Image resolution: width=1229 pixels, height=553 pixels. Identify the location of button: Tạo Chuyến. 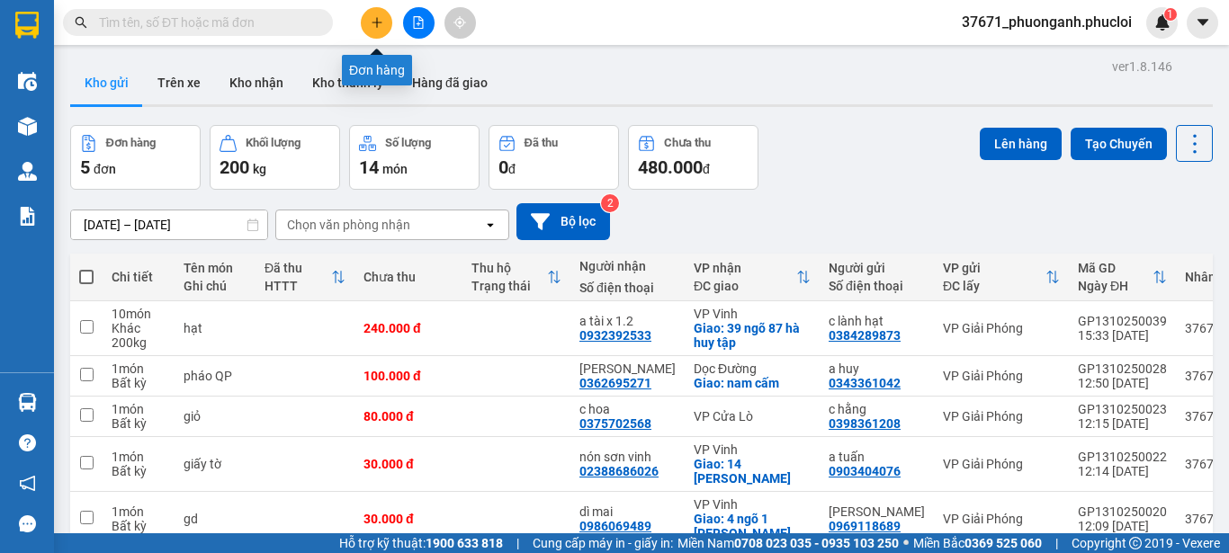
(1118, 144).